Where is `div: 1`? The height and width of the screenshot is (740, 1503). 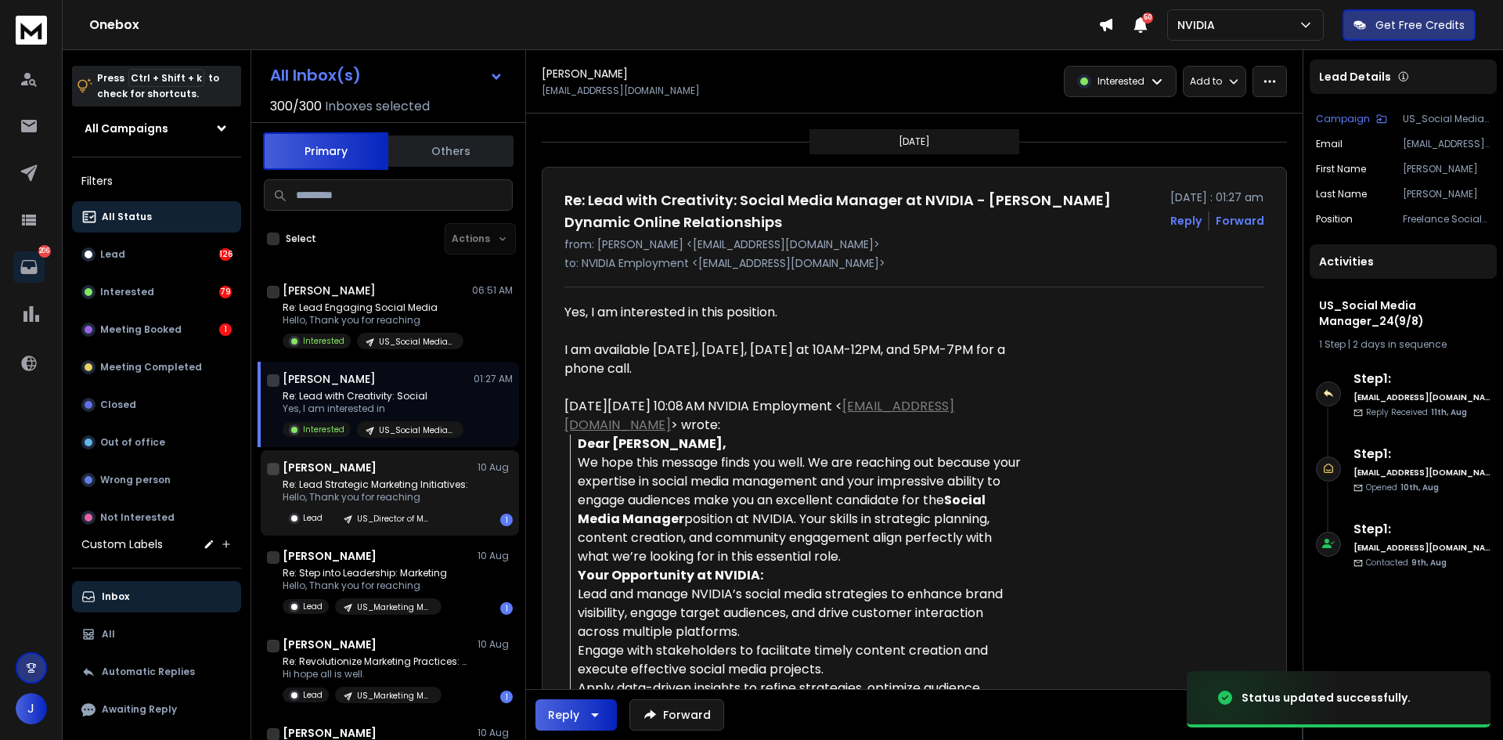 div: 1 is located at coordinates (507, 520).